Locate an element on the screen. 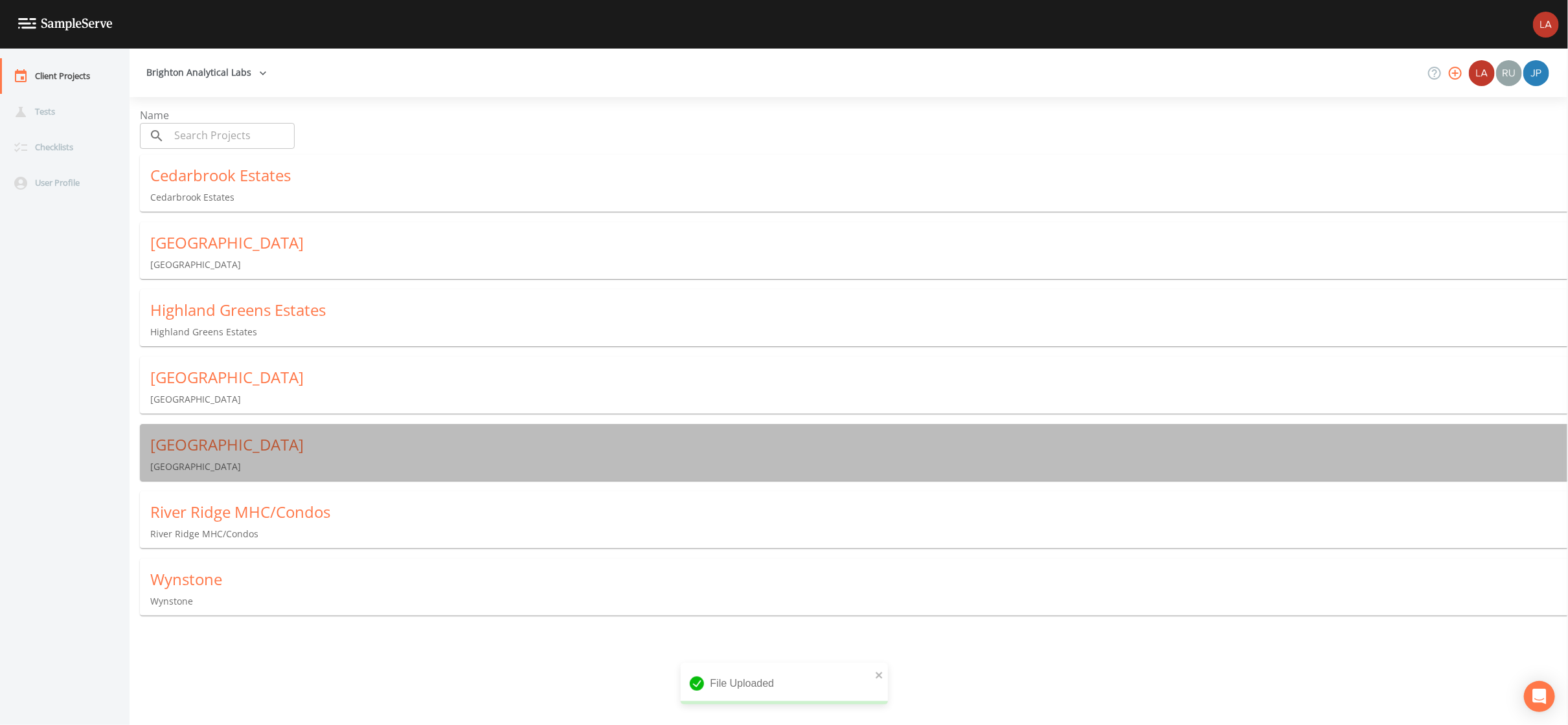  div: Russell Schindler is located at coordinates (1509, 73).